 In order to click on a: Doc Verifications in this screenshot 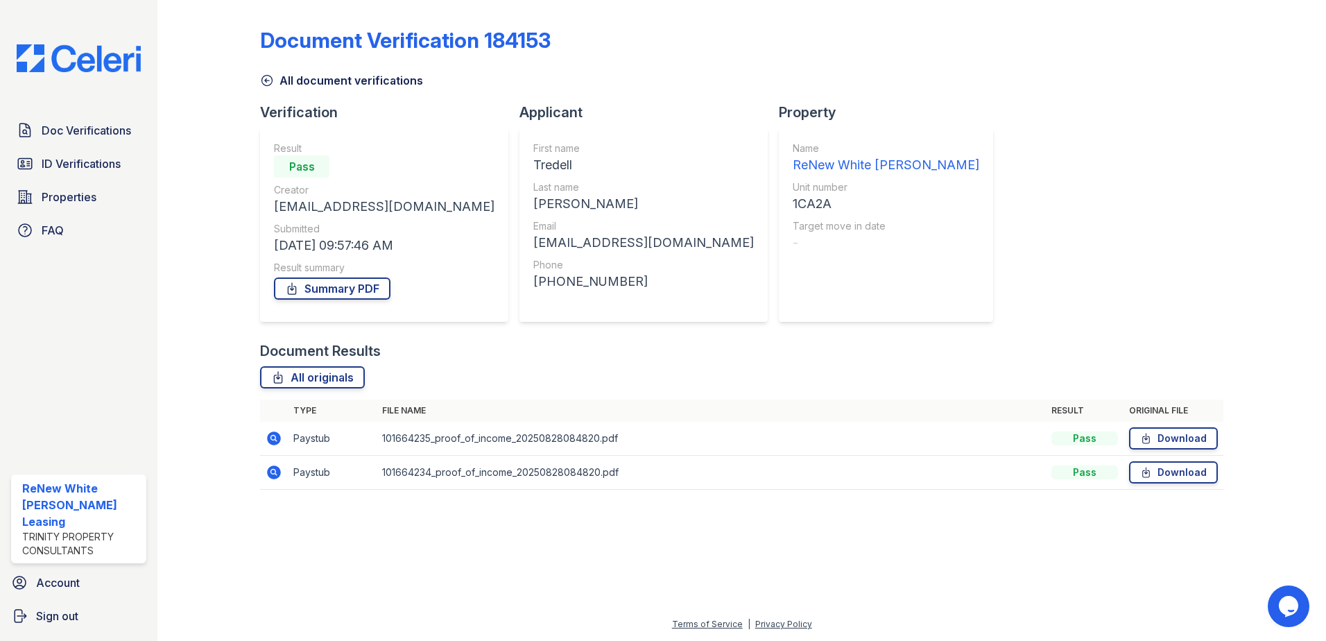, I will do `click(78, 130)`.